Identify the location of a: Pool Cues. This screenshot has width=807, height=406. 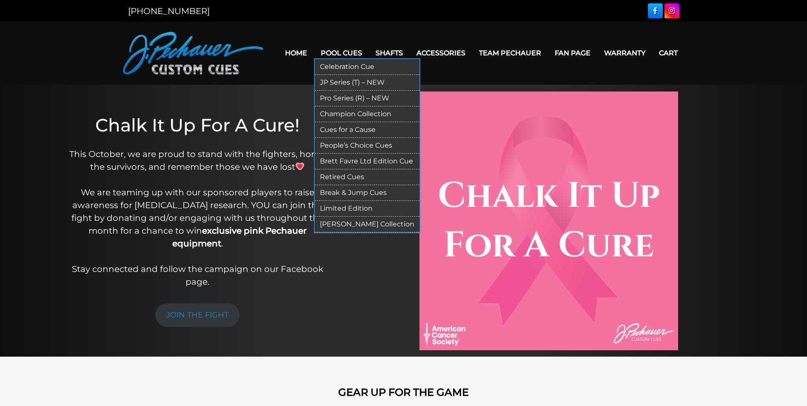
(341, 53).